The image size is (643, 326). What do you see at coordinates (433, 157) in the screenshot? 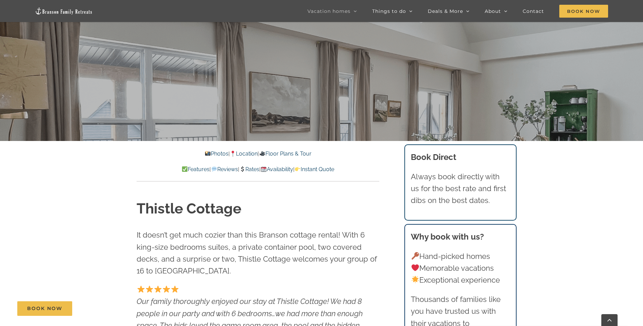
I see `b: Book Direct` at bounding box center [433, 157].